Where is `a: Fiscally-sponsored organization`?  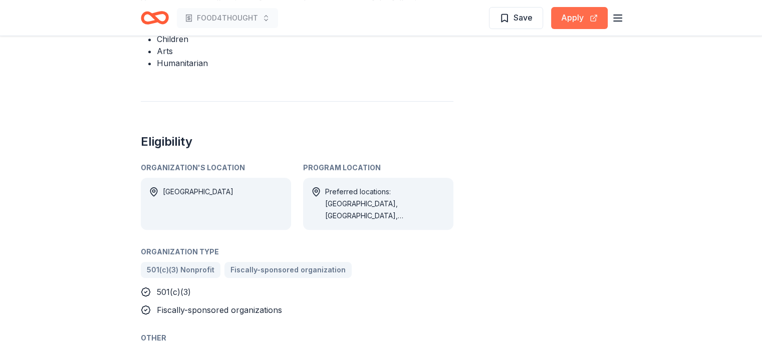 a: Fiscally-sponsored organization is located at coordinates (288, 270).